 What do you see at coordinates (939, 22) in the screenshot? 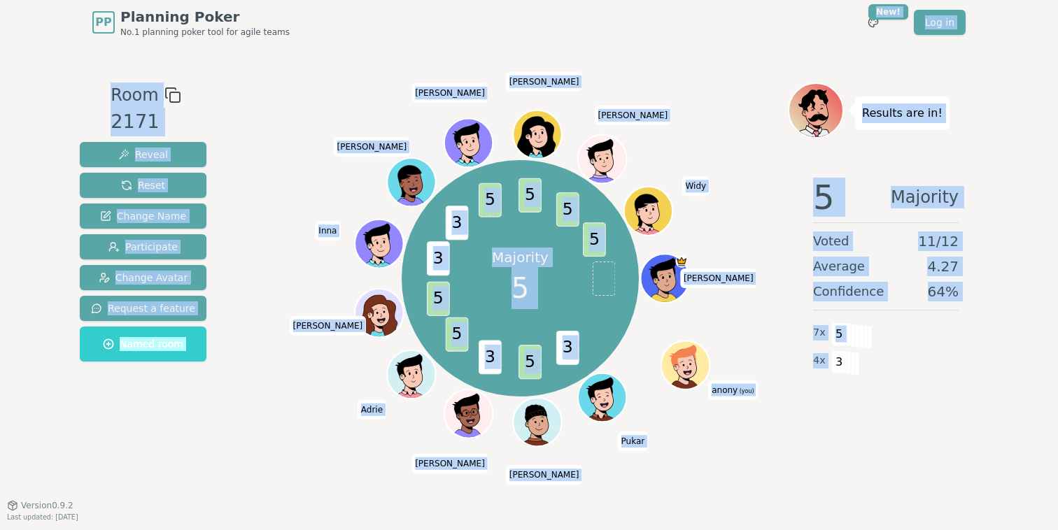
I see `a: Log in` at bounding box center [939, 22].